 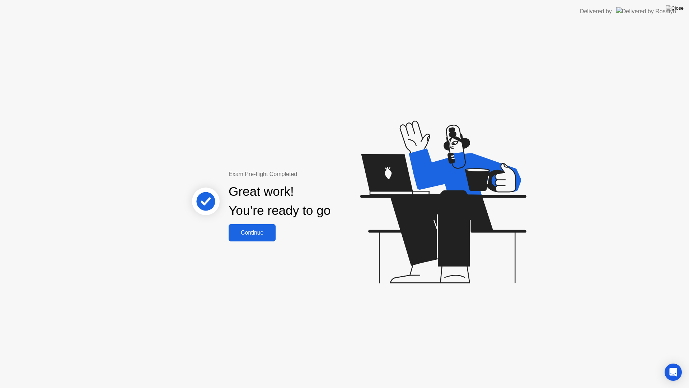 What do you see at coordinates (280, 201) in the screenshot?
I see `div: Great work! You’re ready to go` at bounding box center [280, 201].